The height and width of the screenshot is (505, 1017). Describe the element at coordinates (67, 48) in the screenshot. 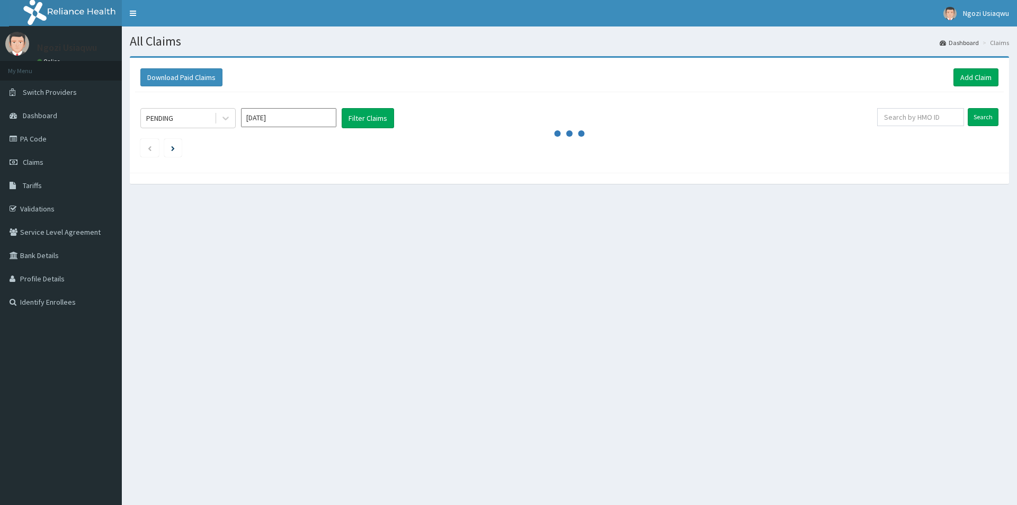

I see `p: Ngozi Usiaqwu` at that location.